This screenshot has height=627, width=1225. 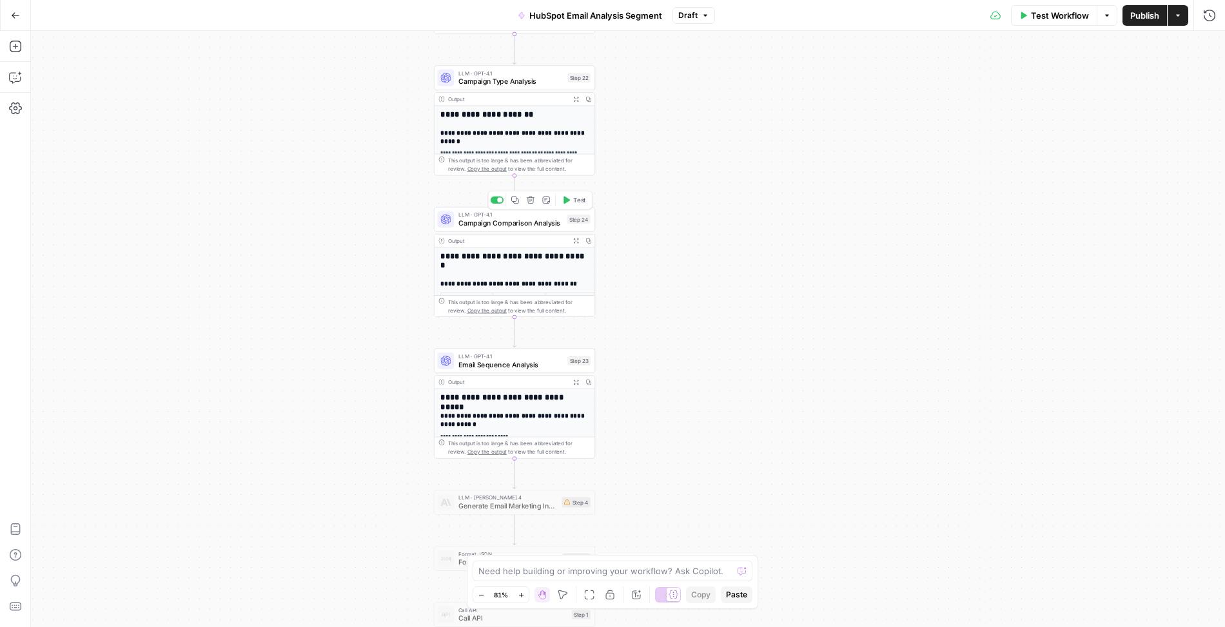 What do you see at coordinates (736, 595) in the screenshot?
I see `button: Paste` at bounding box center [736, 595].